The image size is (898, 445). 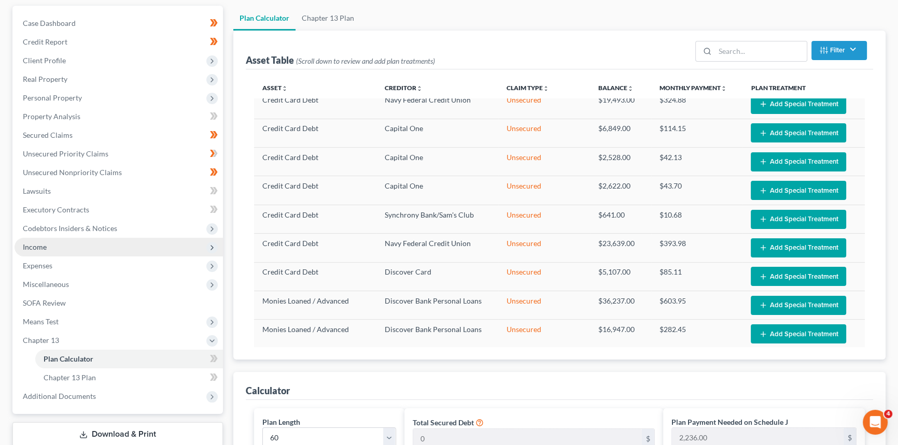 What do you see at coordinates (119, 173) in the screenshot?
I see `a: Unsecured Nonpriority Claims` at bounding box center [119, 173].